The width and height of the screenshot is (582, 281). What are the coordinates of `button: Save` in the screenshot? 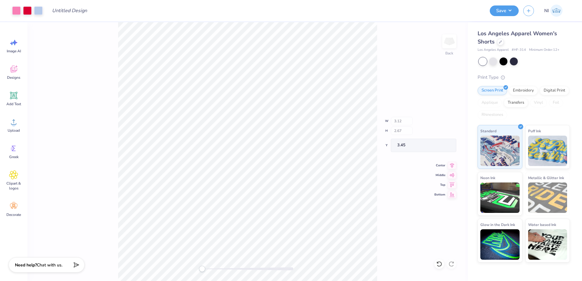 It's located at (504, 11).